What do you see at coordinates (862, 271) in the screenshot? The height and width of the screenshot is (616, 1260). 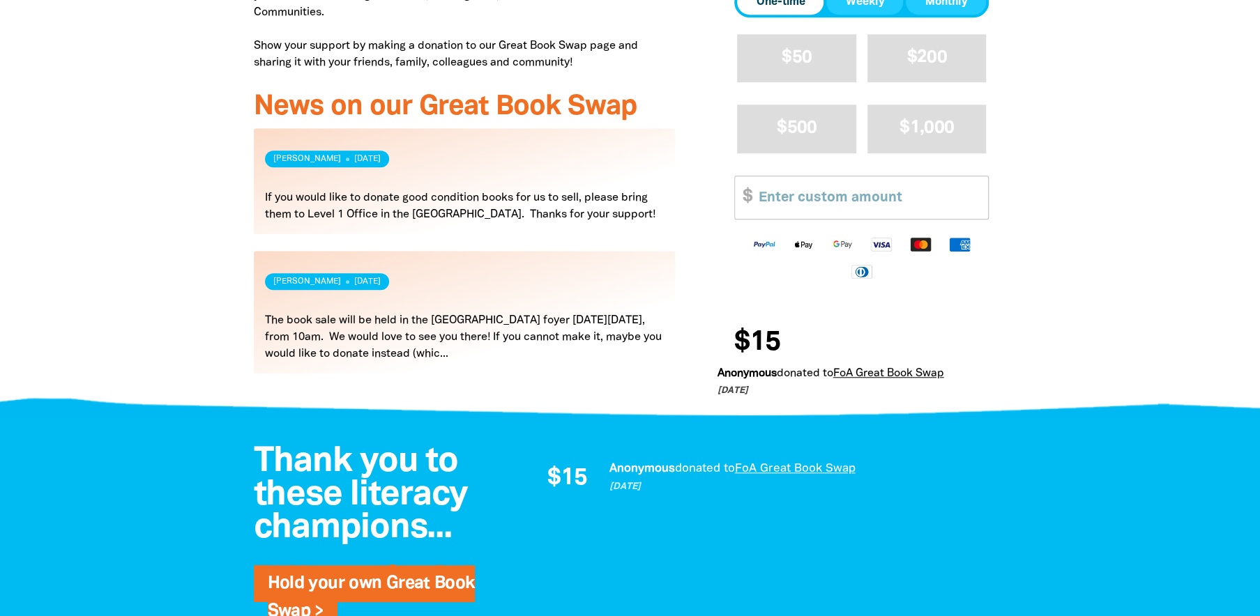 I see `img: Diners Club logo` at bounding box center [862, 271].